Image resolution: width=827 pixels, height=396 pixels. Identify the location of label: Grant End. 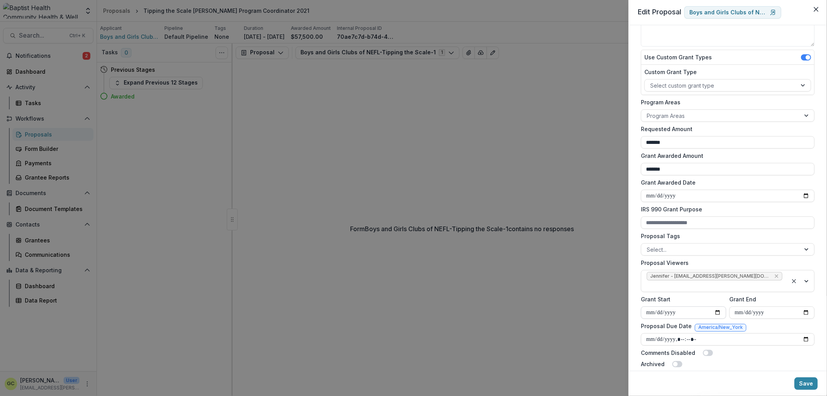
(770, 299).